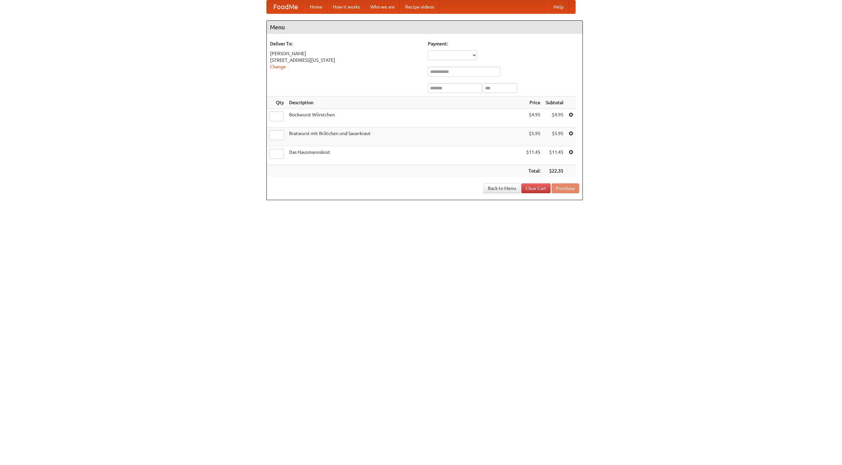  Describe the element at coordinates (425, 27) in the screenshot. I see `h4: Menu` at that location.